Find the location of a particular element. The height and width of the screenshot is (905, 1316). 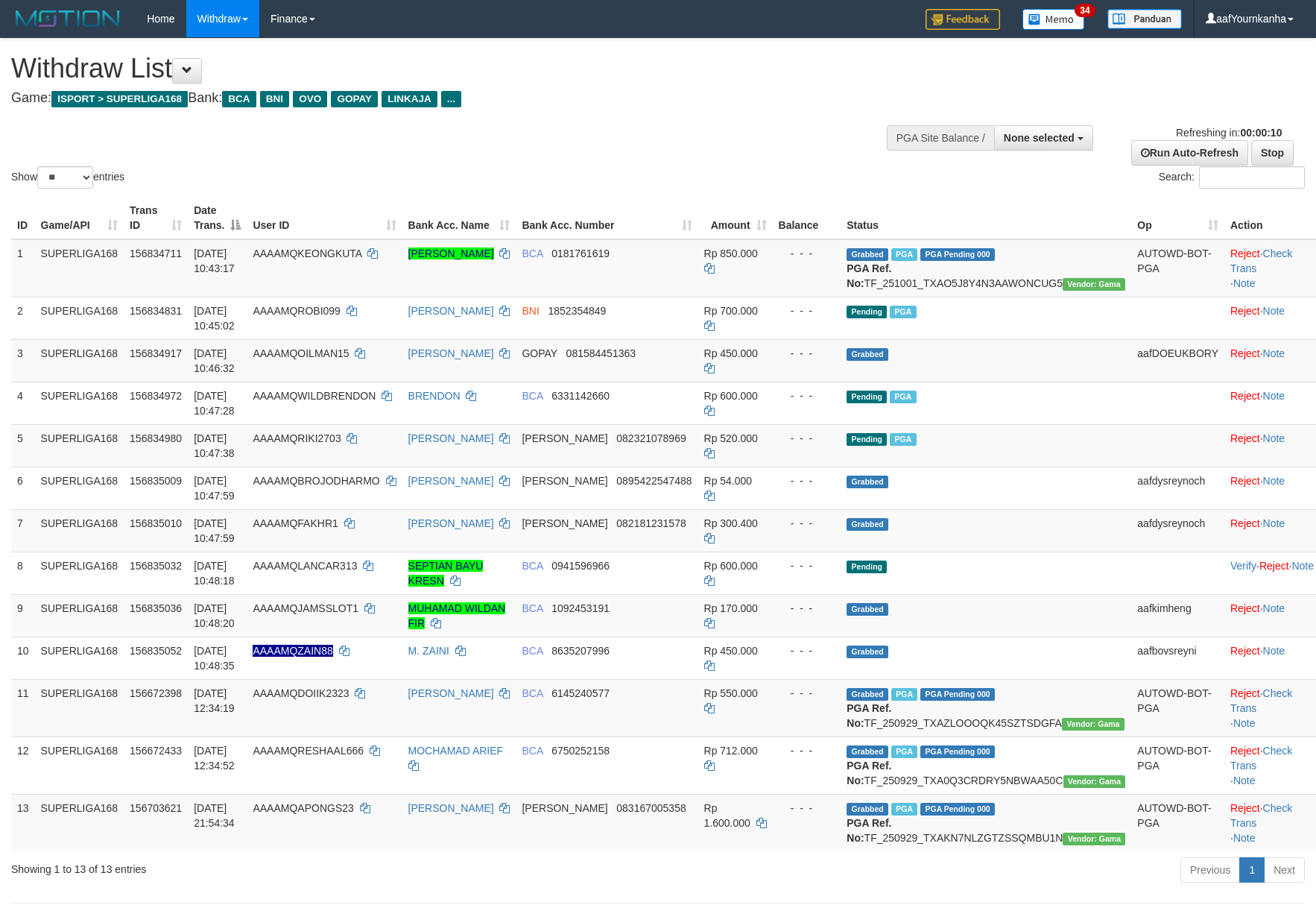

span: Marked by aafsoycanthlai is located at coordinates (904, 751).